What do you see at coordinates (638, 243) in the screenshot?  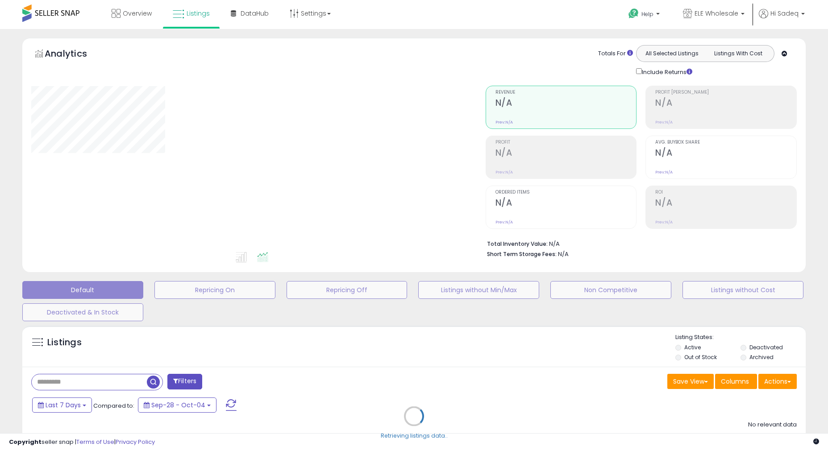 I see `li: N/A` at bounding box center [638, 243].